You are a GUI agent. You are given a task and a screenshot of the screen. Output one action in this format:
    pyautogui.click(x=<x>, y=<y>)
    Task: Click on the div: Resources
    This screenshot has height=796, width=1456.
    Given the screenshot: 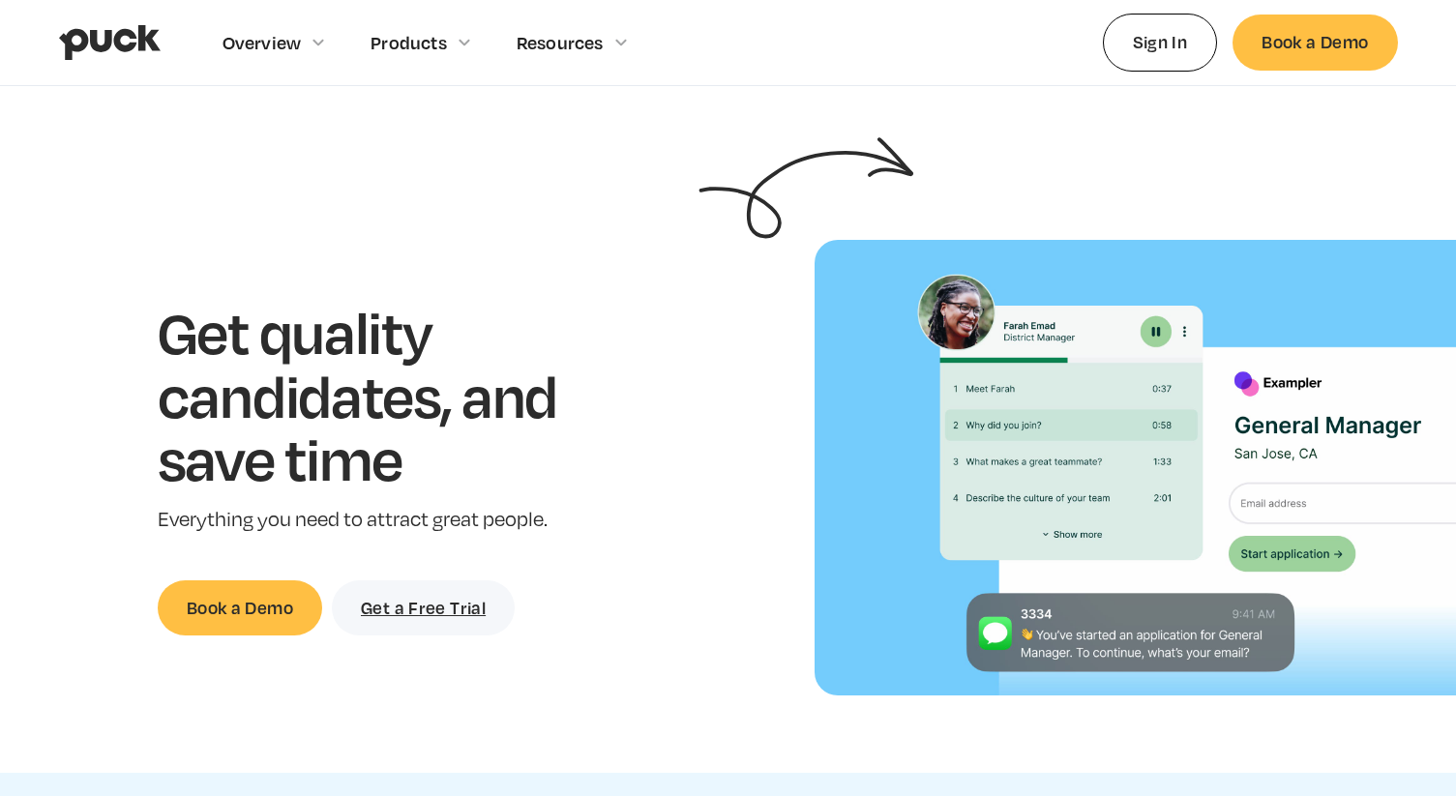 What is the action you would take?
    pyautogui.click(x=560, y=43)
    